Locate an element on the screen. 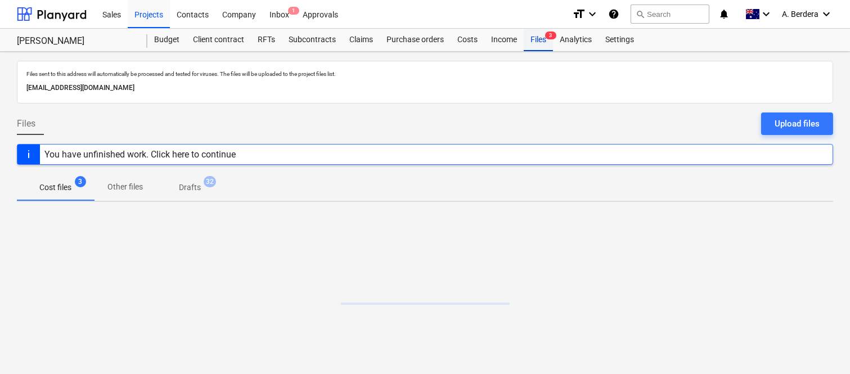 Image resolution: width=850 pixels, height=374 pixels. div: Upload files is located at coordinates (797, 124).